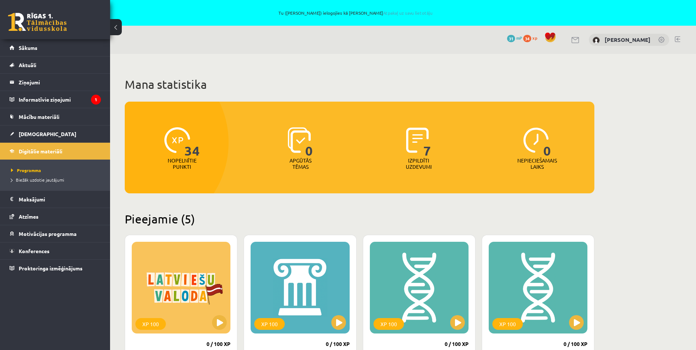  I want to click on img: icon-completed-tasks-ad58ae20a441b2904462921112bc710f1caf180af7a3daa7317a5a94f2d26646.svg, so click(418, 140).